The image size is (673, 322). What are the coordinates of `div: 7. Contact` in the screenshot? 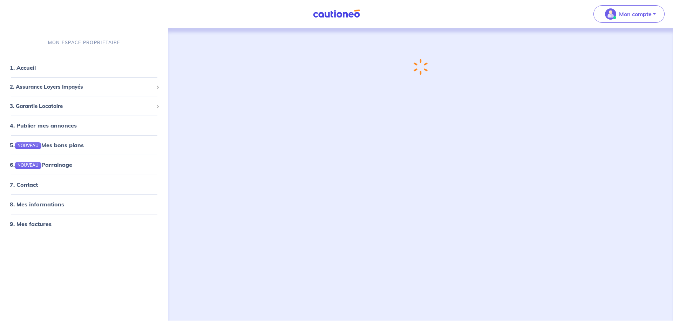 It's located at (84, 184).